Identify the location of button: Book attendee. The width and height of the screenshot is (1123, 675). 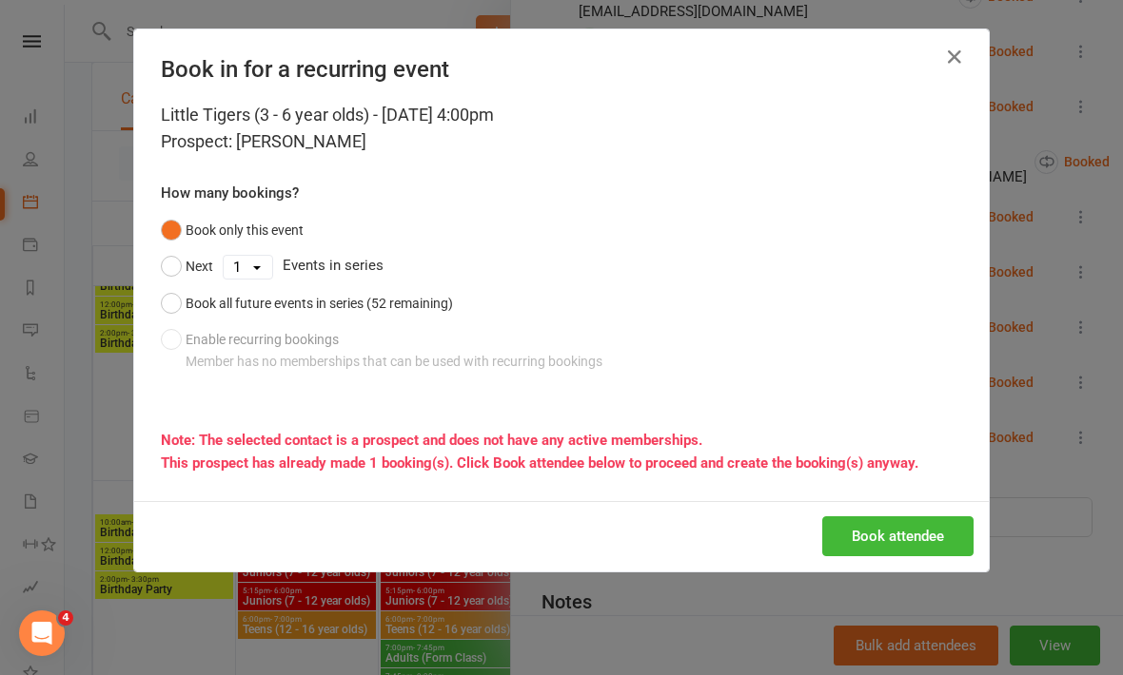
(897, 537).